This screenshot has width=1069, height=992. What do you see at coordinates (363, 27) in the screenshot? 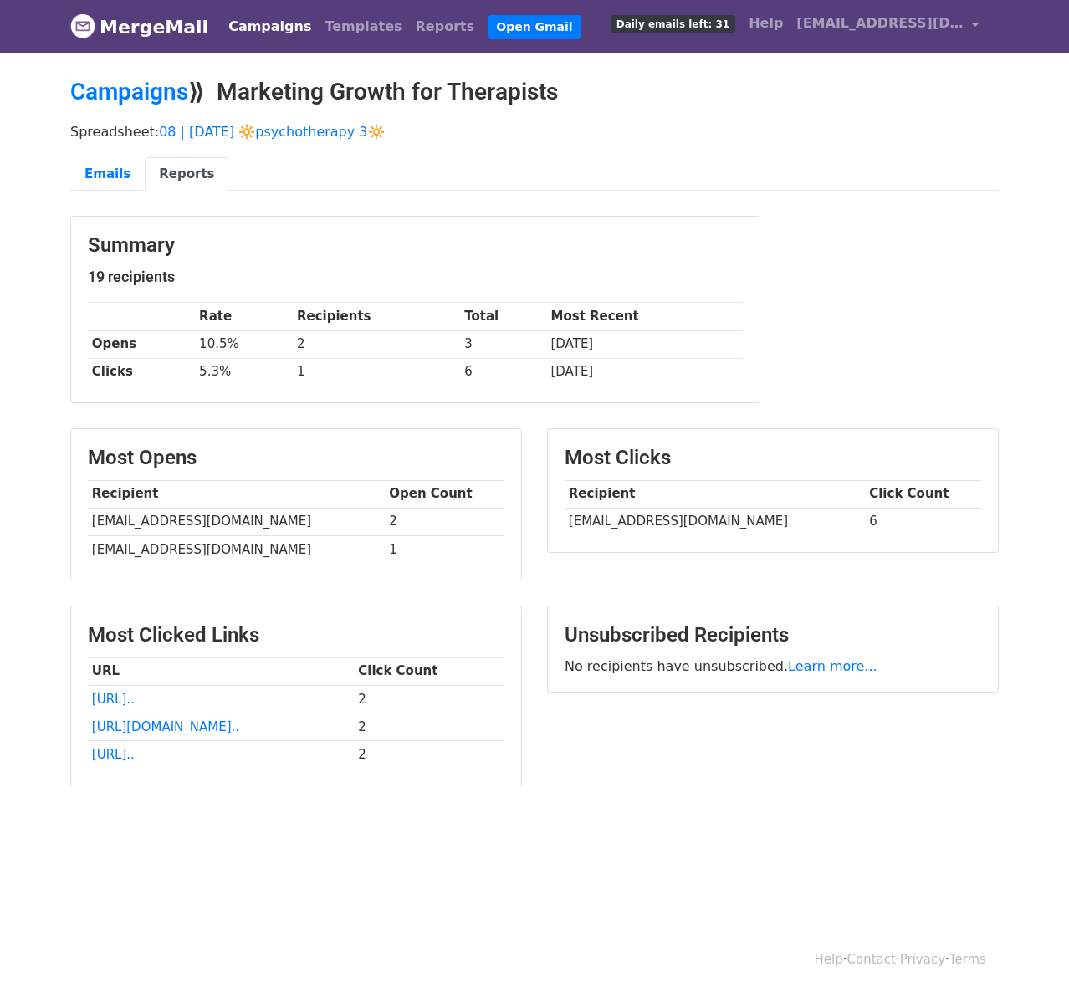
I see `a: Templates` at bounding box center [363, 27].